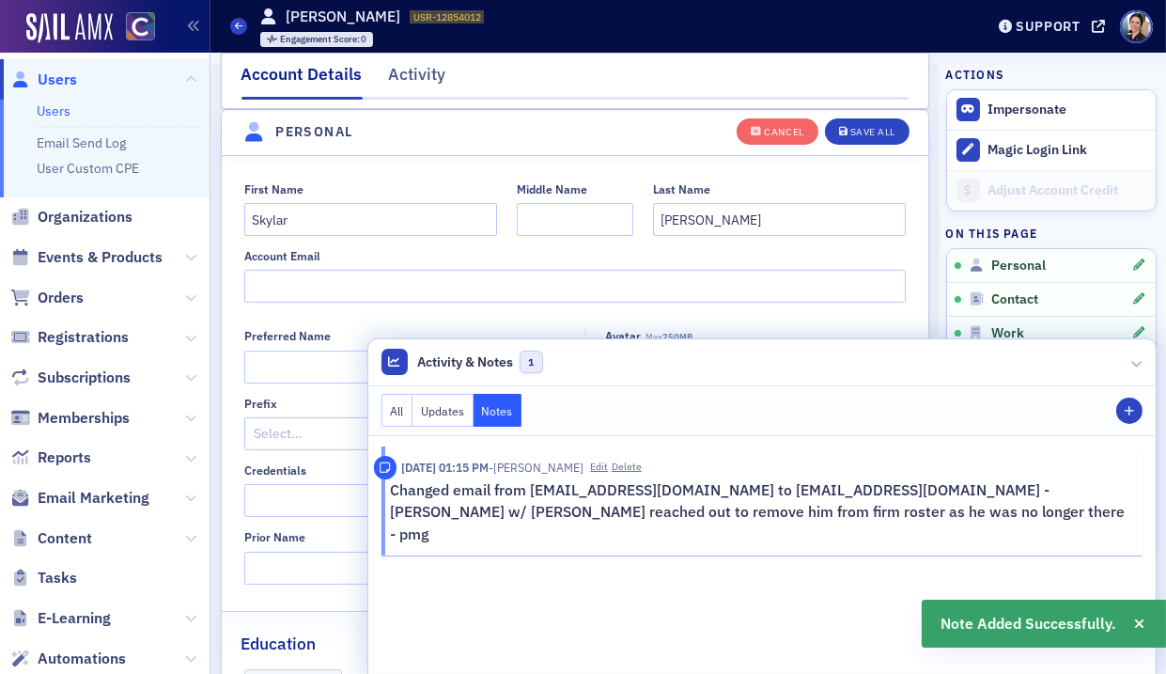  What do you see at coordinates (447, 17) in the screenshot?
I see `span: USR-12854012` at bounding box center [447, 17].